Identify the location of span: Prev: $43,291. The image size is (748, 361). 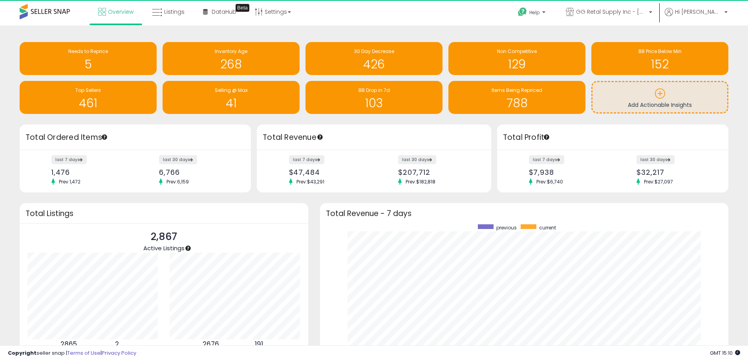
(310, 181).